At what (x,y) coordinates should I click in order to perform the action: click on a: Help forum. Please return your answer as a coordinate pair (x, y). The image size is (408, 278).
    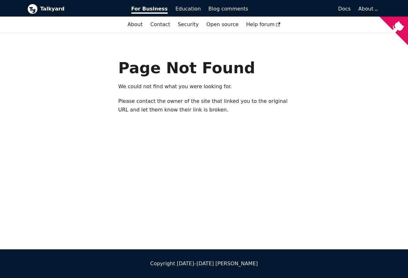
    Looking at the image, I should click on (263, 25).